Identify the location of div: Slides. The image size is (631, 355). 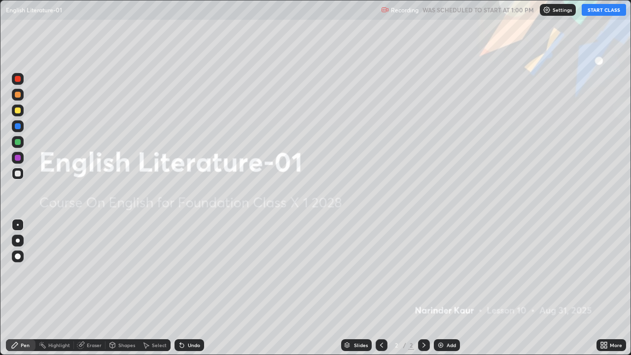
(361, 345).